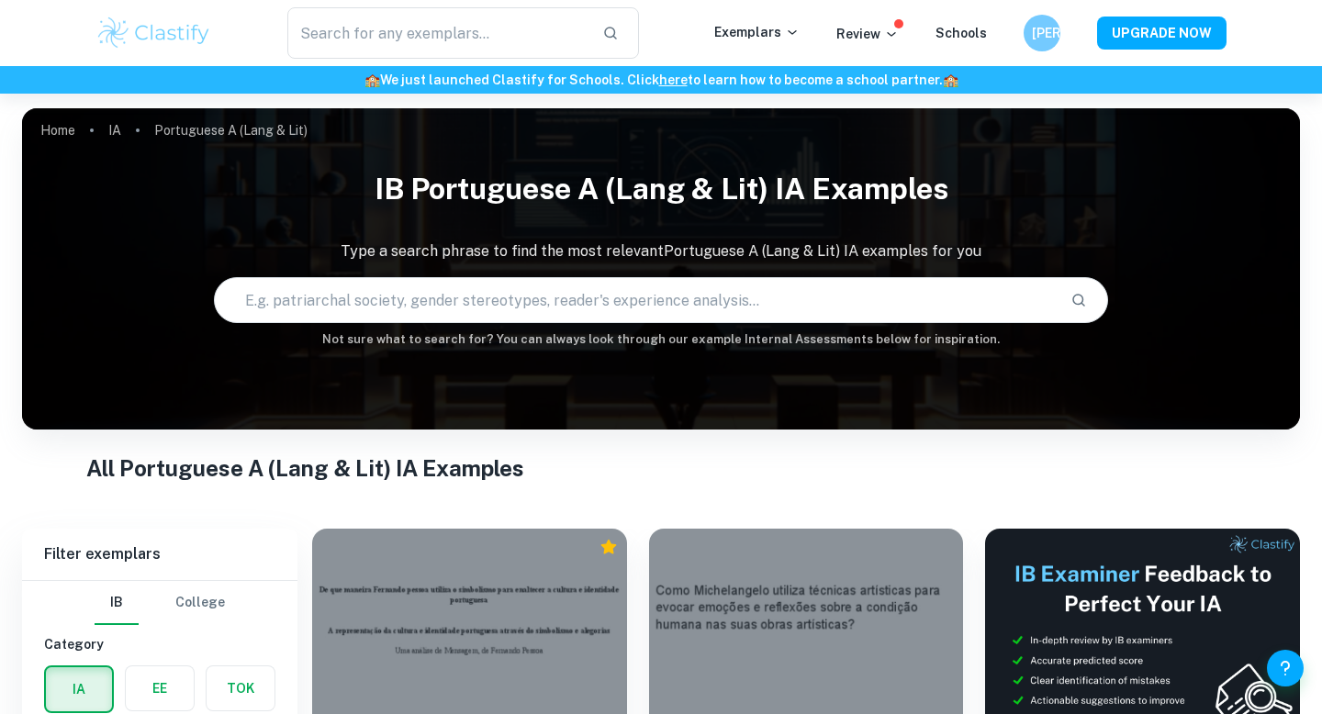 The width and height of the screenshot is (1322, 714). I want to click on h6: We just launched Clastify for Schools. Click to learn how to become a school partner., so click(661, 80).